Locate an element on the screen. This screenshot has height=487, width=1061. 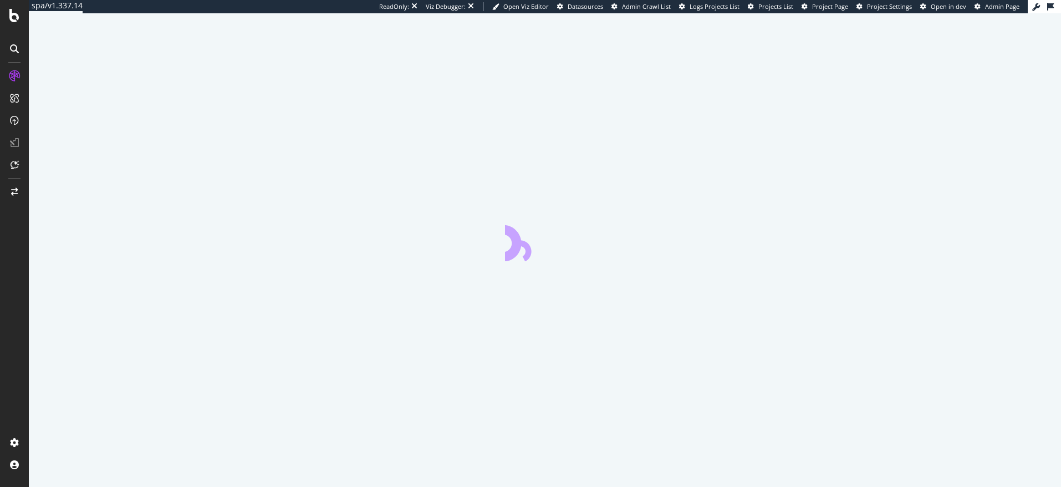
span: Project Settings is located at coordinates (889, 6).